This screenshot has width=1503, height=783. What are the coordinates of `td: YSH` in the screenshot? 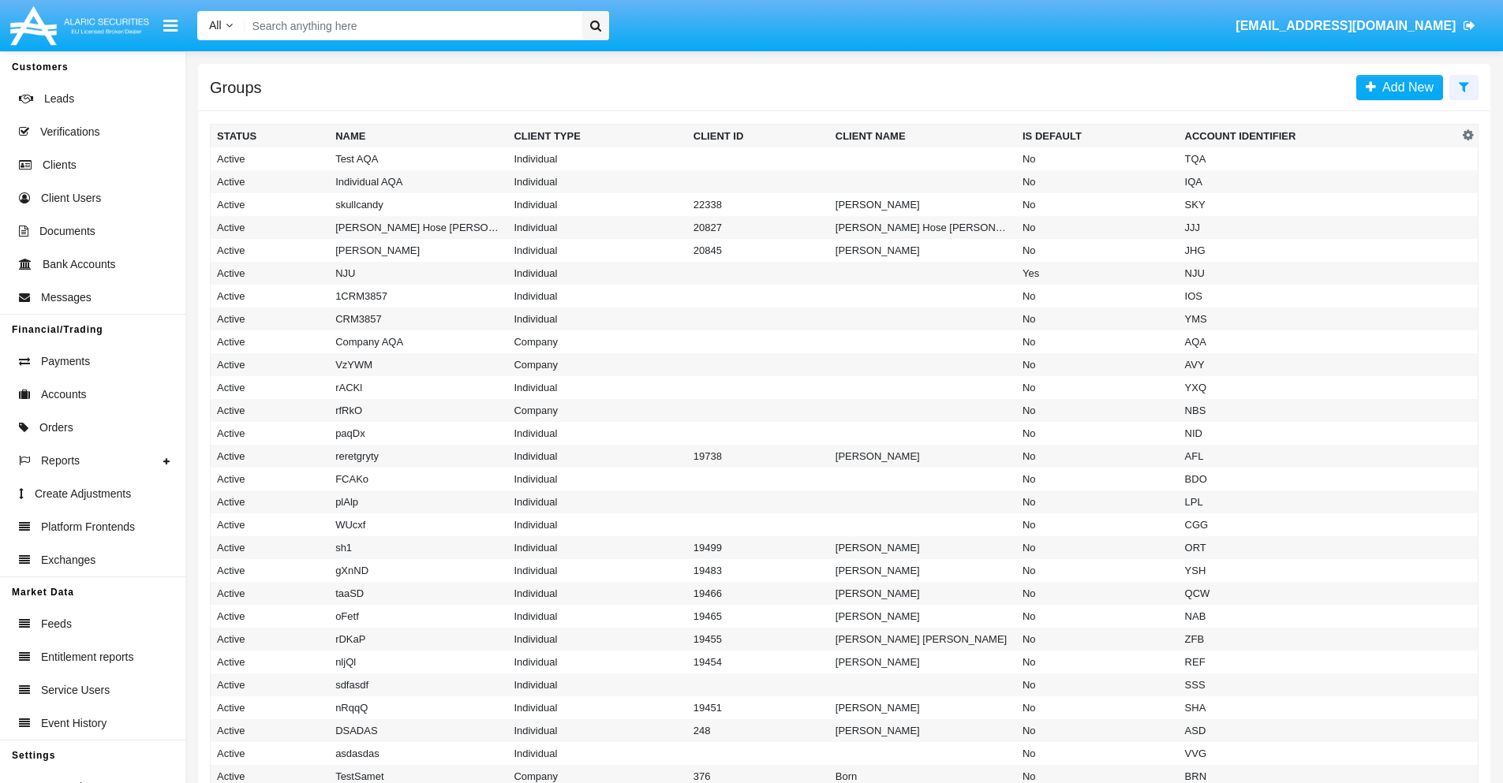 It's located at (1318, 570).